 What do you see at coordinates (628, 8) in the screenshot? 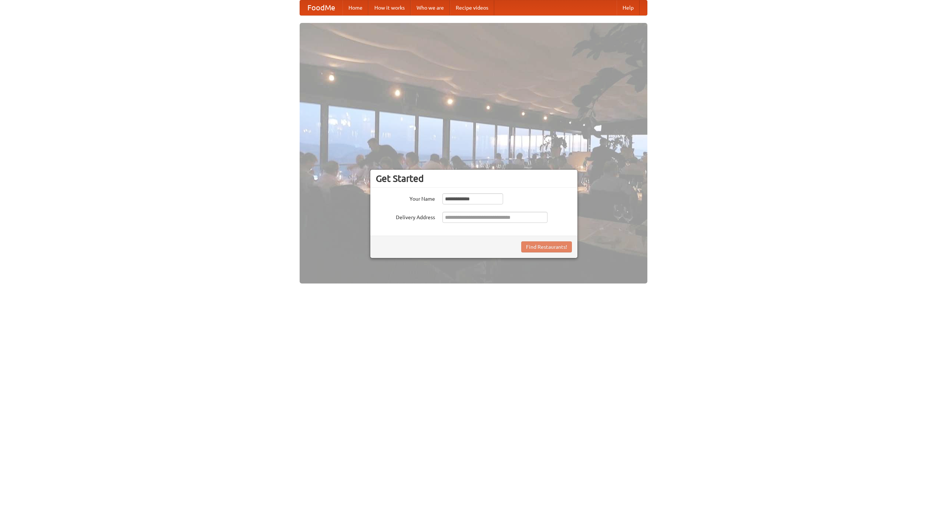
I see `a: Help` at bounding box center [628, 8].